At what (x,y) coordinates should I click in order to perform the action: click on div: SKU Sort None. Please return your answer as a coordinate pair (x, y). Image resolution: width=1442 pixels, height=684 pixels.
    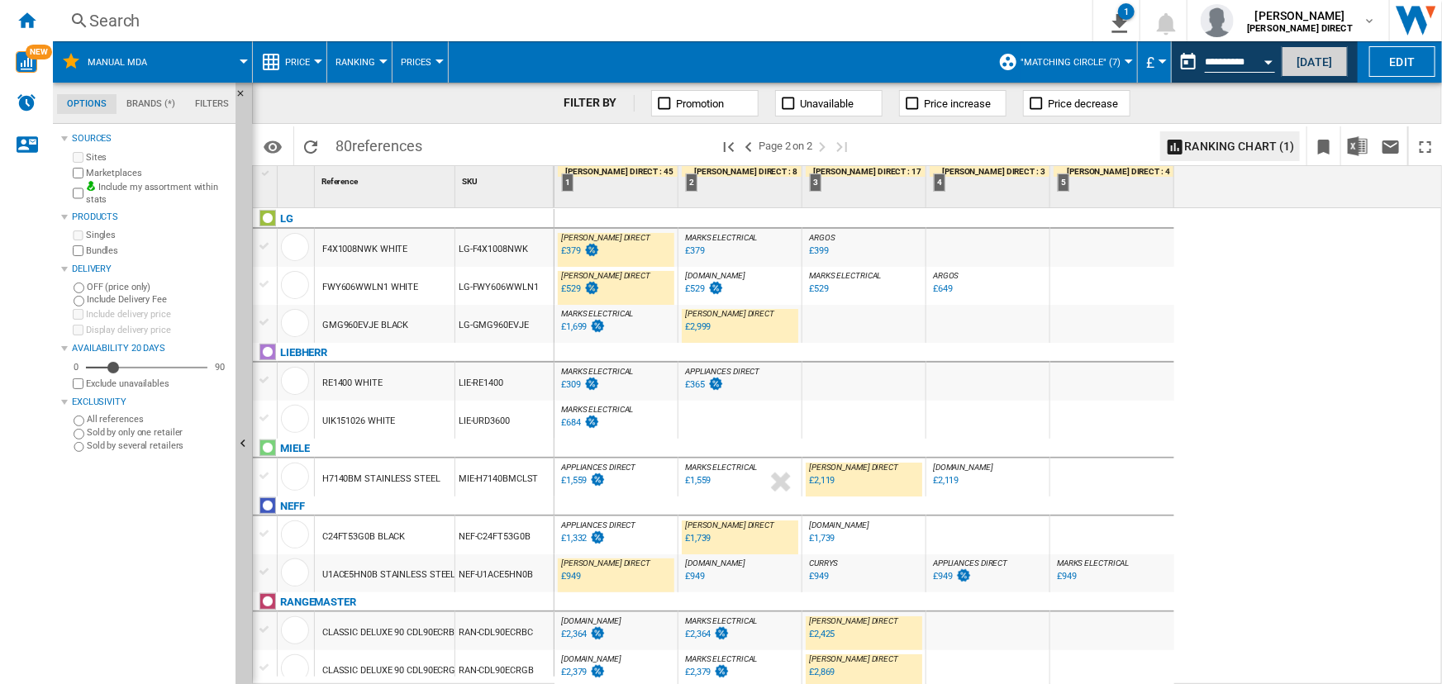
    Looking at the image, I should click on (506, 178).